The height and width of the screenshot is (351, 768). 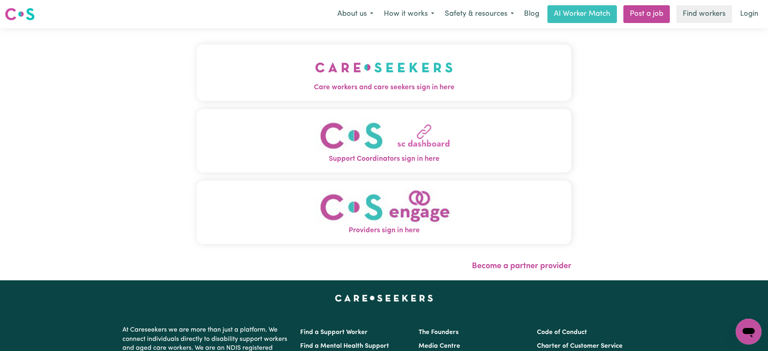 I want to click on img: Careseekers logo, so click(x=20, y=14).